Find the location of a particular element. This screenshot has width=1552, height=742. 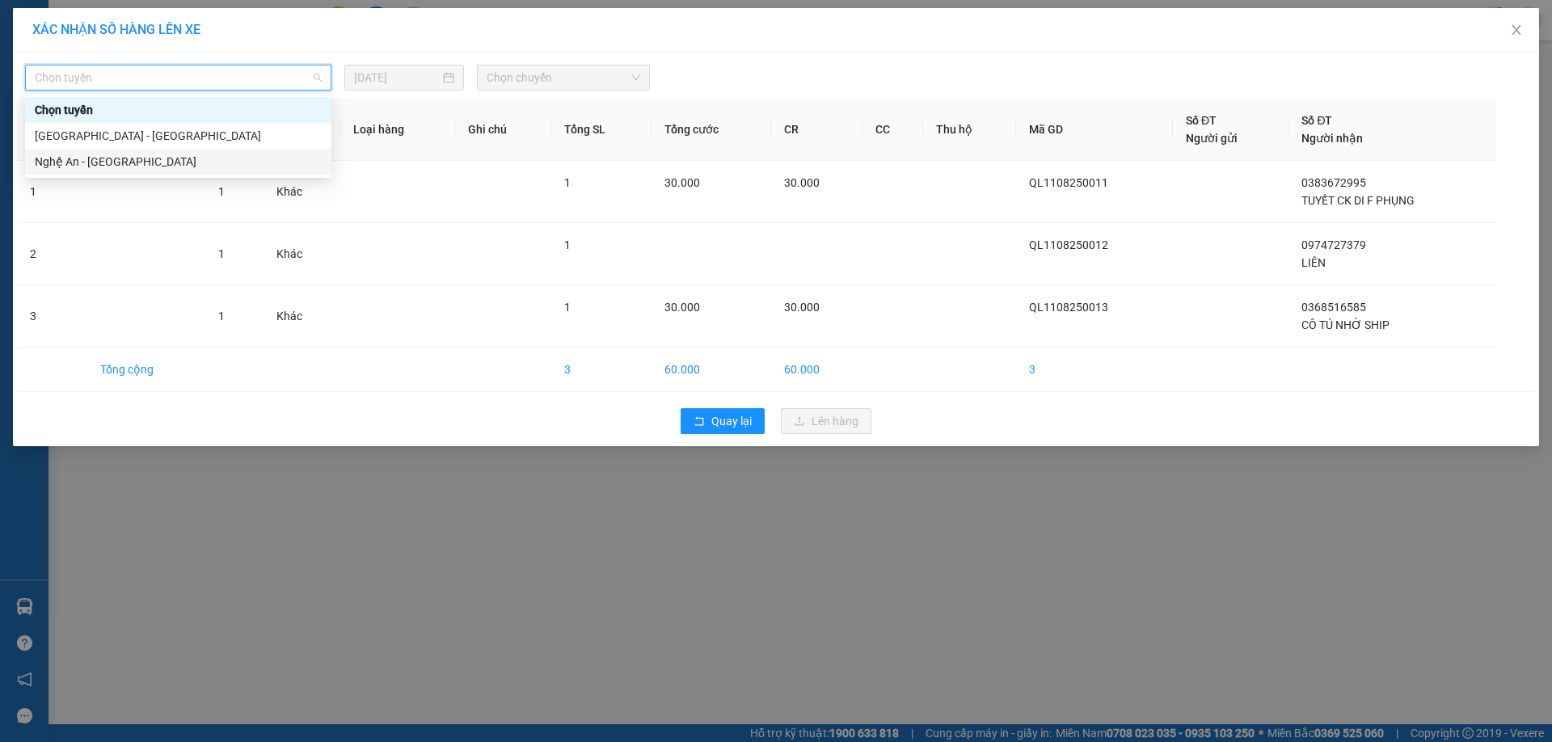

span: rollback is located at coordinates (699, 422).